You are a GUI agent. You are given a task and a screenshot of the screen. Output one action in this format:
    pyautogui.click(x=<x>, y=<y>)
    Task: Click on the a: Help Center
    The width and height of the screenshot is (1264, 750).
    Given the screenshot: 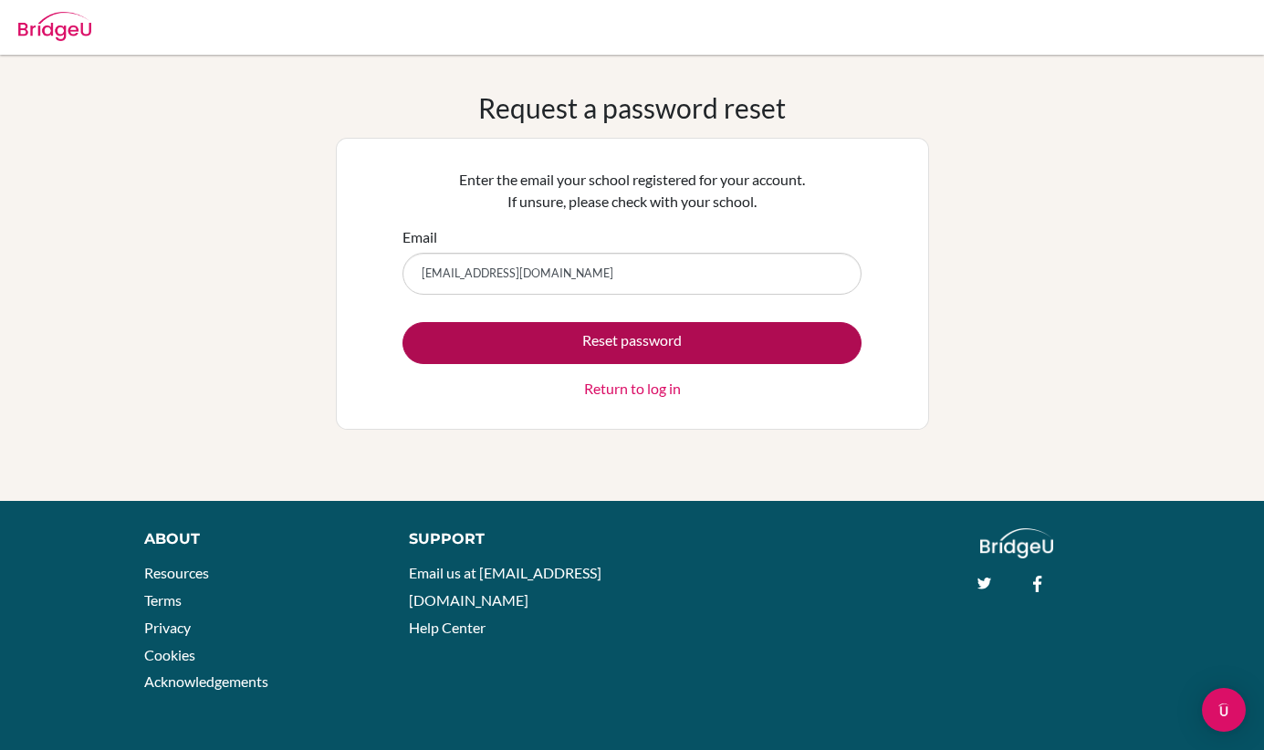 What is the action you would take?
    pyautogui.click(x=447, y=627)
    